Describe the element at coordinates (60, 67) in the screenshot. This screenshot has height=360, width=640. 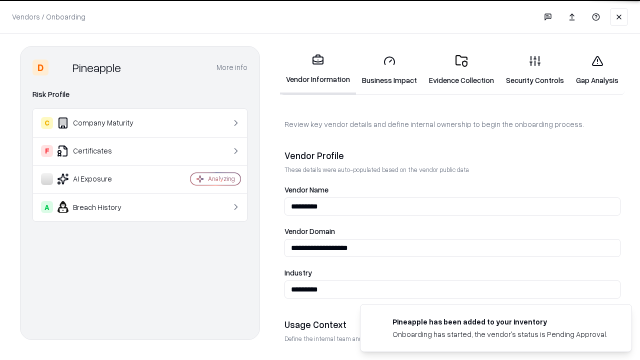
I see `img: Pineapple` at that location.